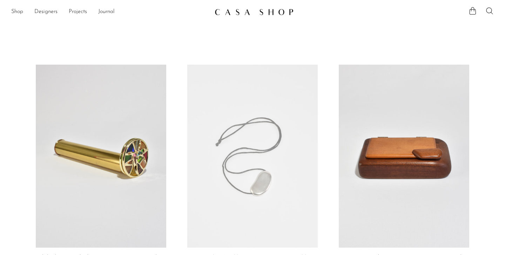 The width and height of the screenshot is (505, 255). I want to click on a: Journal, so click(106, 12).